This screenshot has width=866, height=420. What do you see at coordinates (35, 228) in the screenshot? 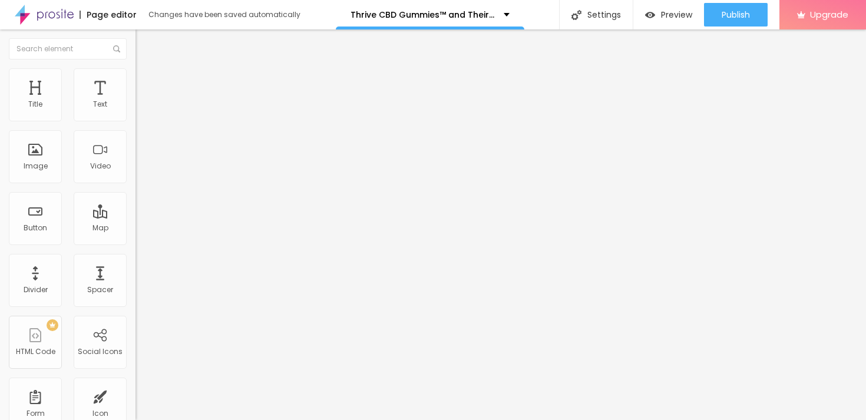
I see `div: Button` at bounding box center [35, 228].